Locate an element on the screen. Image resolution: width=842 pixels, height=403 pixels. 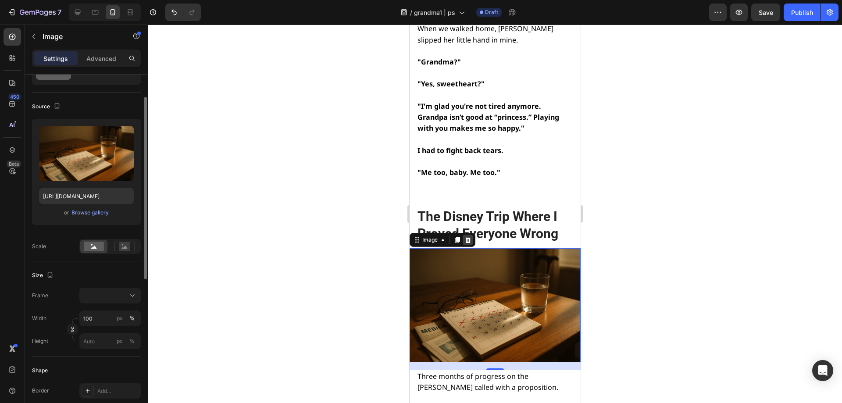
button: Publish is located at coordinates (802, 12).